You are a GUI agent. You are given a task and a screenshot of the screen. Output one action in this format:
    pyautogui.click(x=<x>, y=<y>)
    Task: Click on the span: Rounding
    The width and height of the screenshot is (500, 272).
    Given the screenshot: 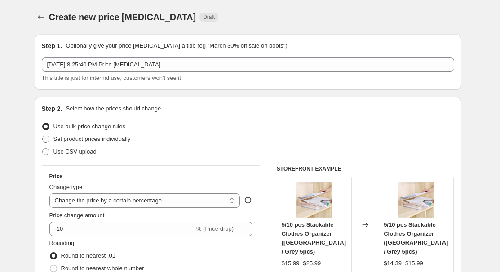 What is the action you would take?
    pyautogui.click(x=62, y=243)
    